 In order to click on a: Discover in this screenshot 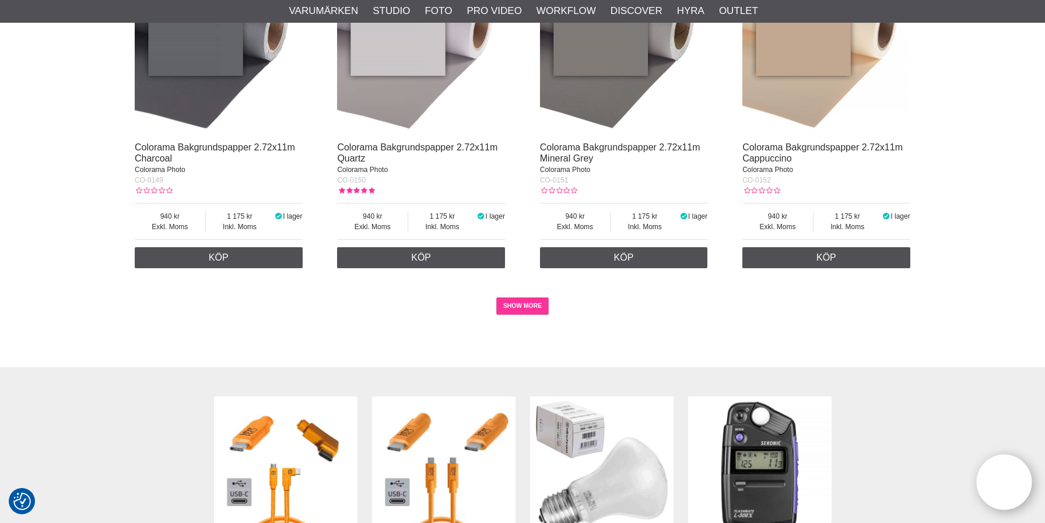, I will do `click(636, 11)`.